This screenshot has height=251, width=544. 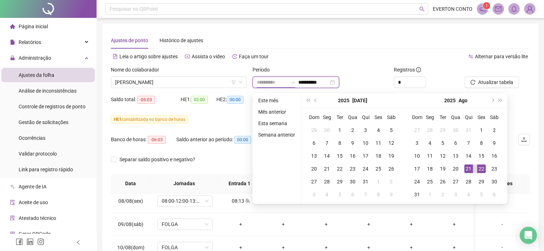 I want to click on div: 7, so click(x=469, y=143).